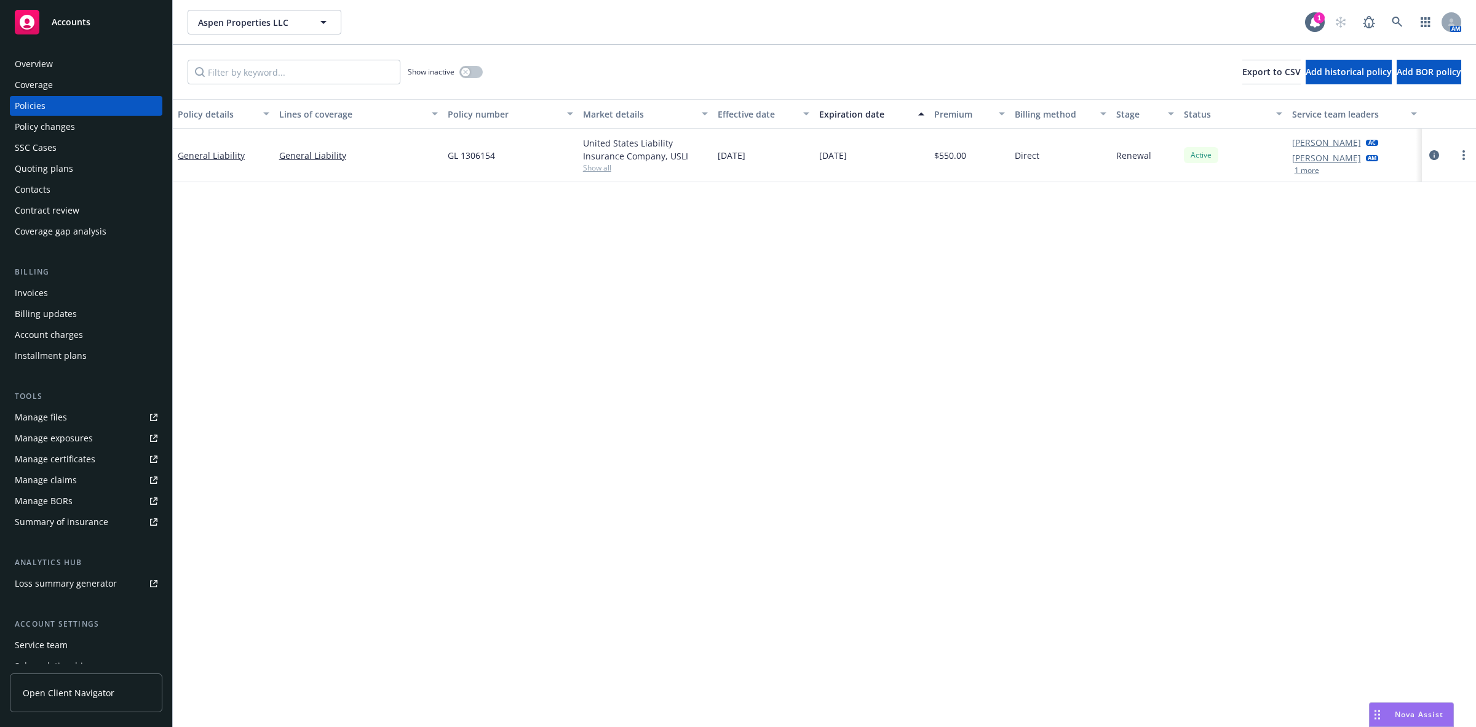 This screenshot has height=727, width=1476. Describe the element at coordinates (1355, 114) in the screenshot. I see `button: Service team leaders` at that location.